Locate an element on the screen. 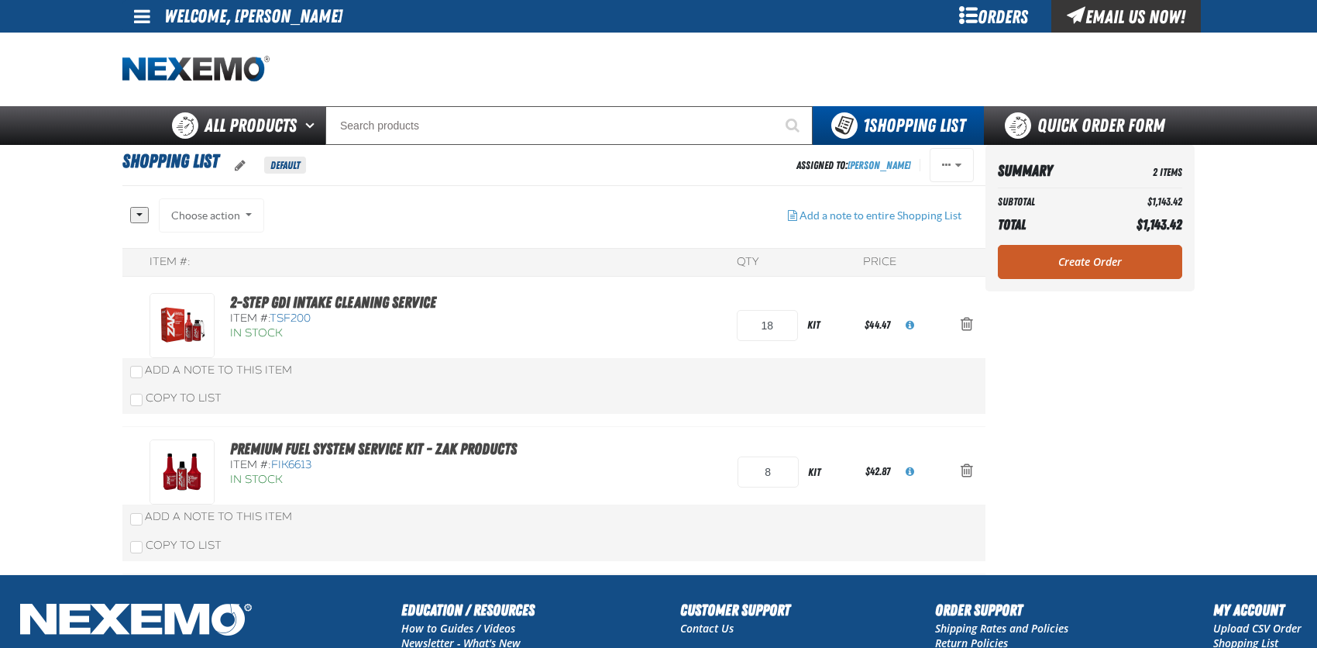 Image resolution: width=1317 pixels, height=648 pixels. a: Premium Fuel System Service Kit - ZAK Products is located at coordinates (373, 449).